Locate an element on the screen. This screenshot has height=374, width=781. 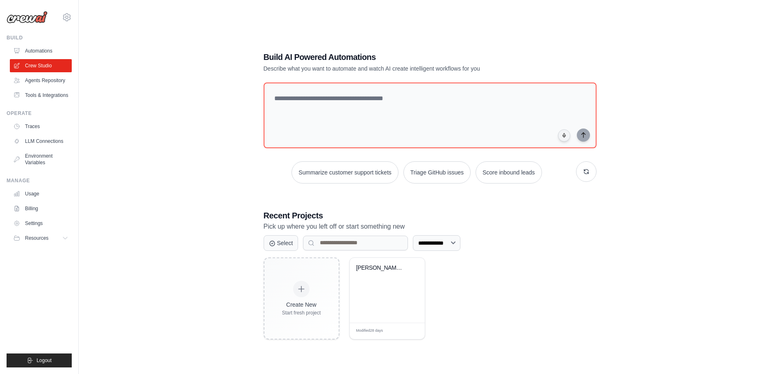
a: Agents Repository is located at coordinates (41, 80).